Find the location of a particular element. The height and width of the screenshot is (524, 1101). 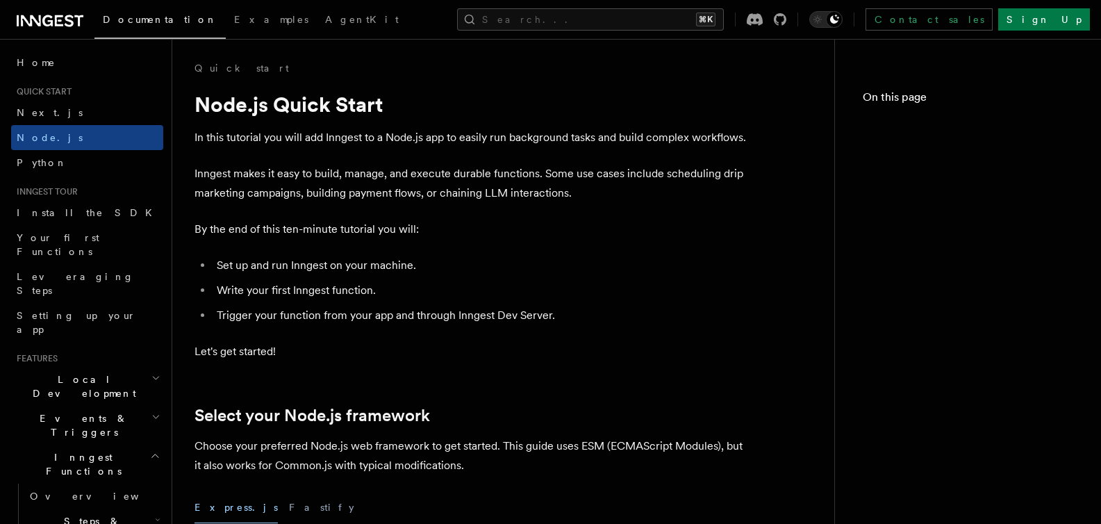

span: Your first Functions is located at coordinates (58, 244).